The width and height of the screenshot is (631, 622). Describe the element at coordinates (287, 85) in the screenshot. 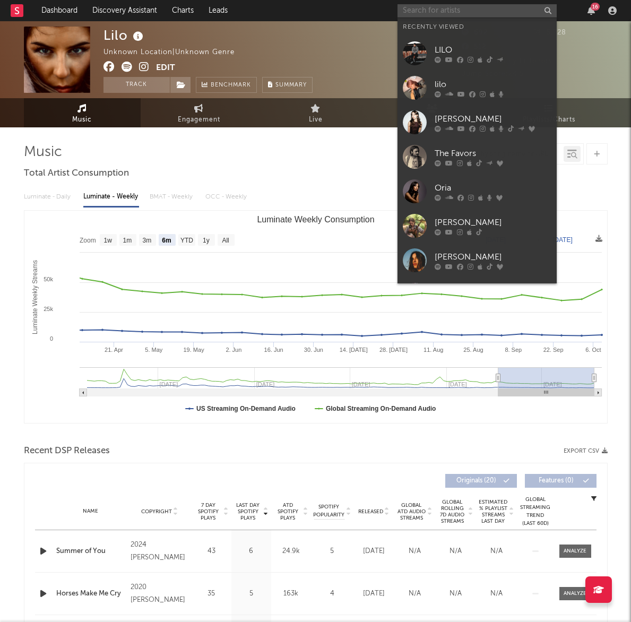

I see `button: Summary` at that location.